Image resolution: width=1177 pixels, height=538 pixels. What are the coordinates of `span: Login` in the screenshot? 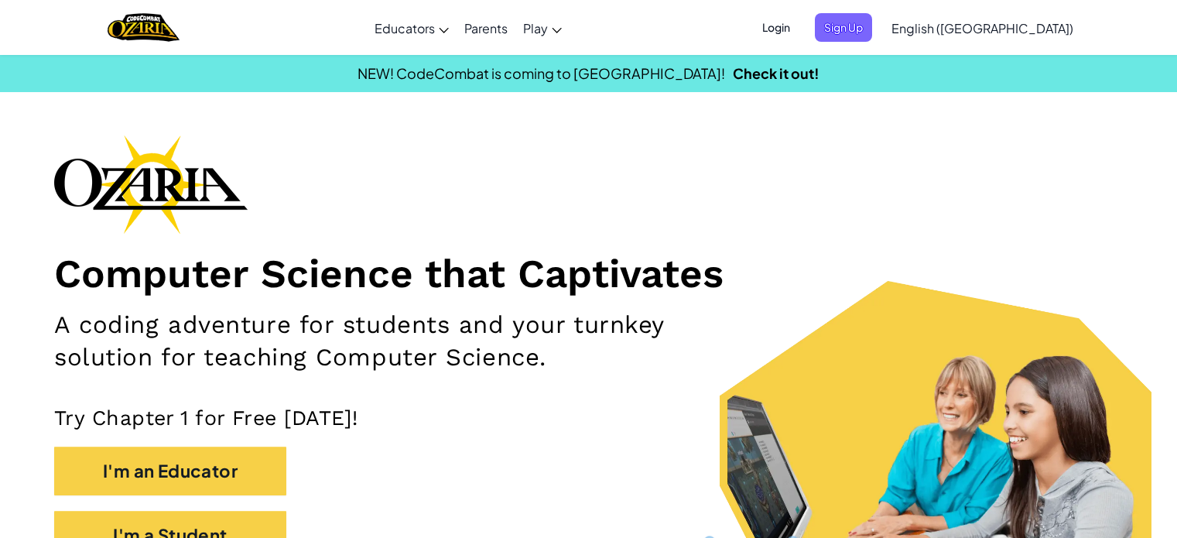 It's located at (776, 27).